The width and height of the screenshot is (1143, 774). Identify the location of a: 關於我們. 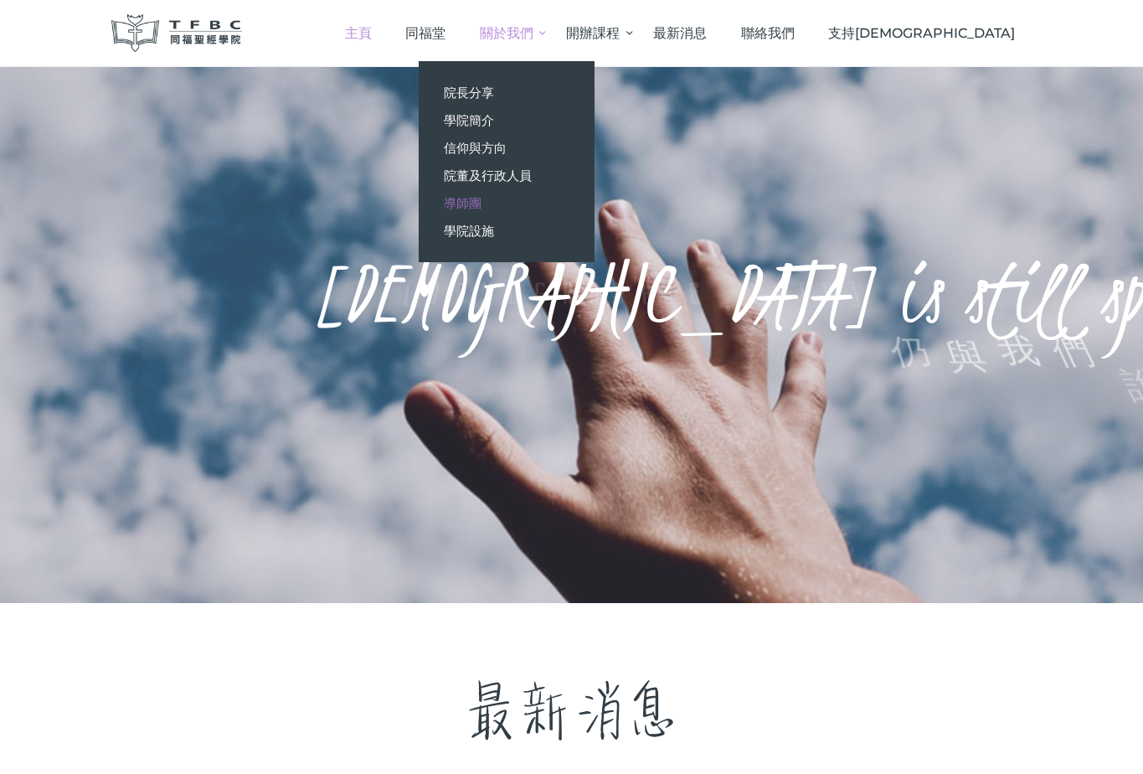
(507, 33).